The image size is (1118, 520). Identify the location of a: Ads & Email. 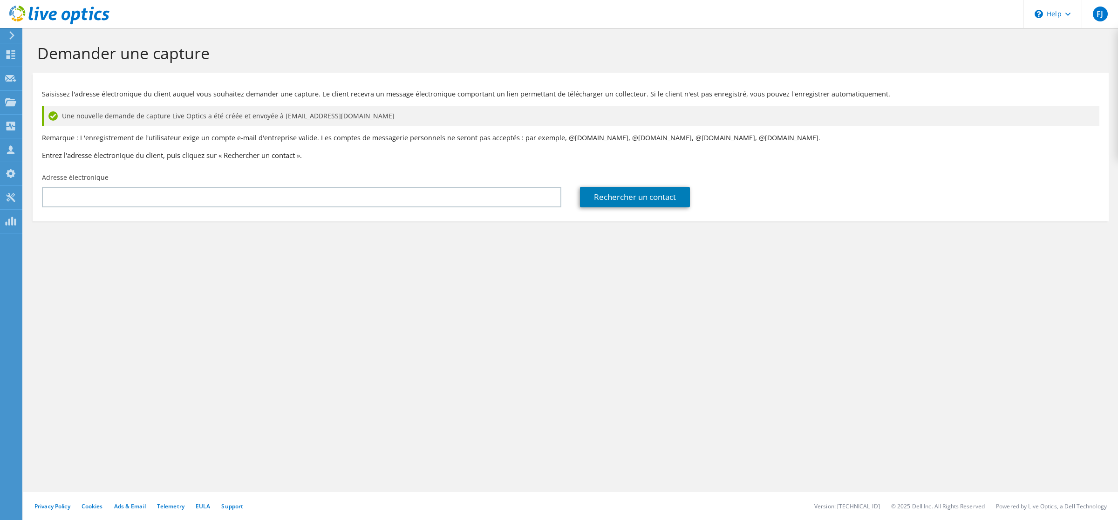
(130, 506).